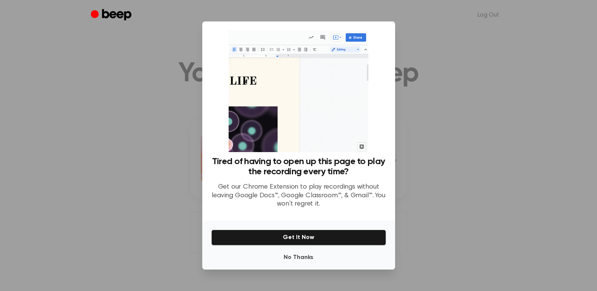  What do you see at coordinates (488, 15) in the screenshot?
I see `a: Log Out` at bounding box center [488, 15].